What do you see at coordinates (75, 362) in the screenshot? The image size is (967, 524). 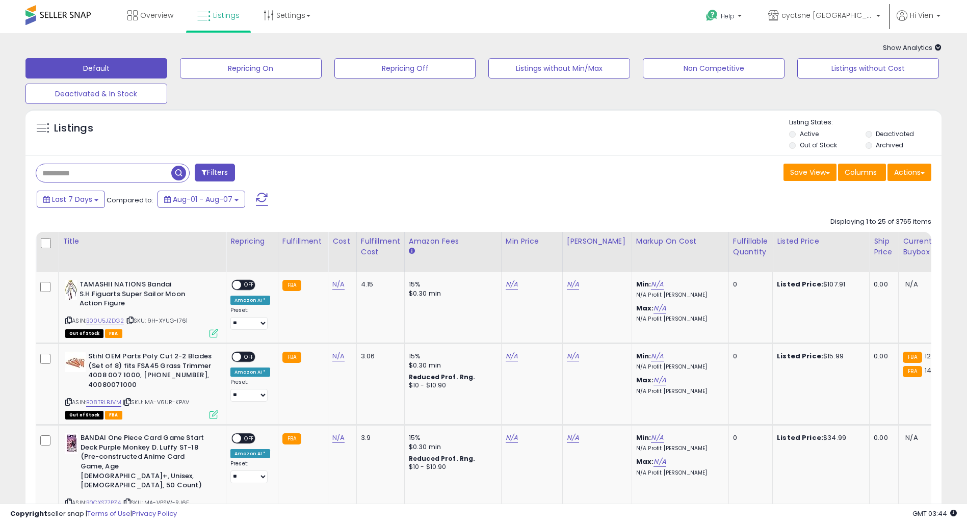 I see `img: 41eHuruAVpL._SL40_.jpg` at bounding box center [75, 362].